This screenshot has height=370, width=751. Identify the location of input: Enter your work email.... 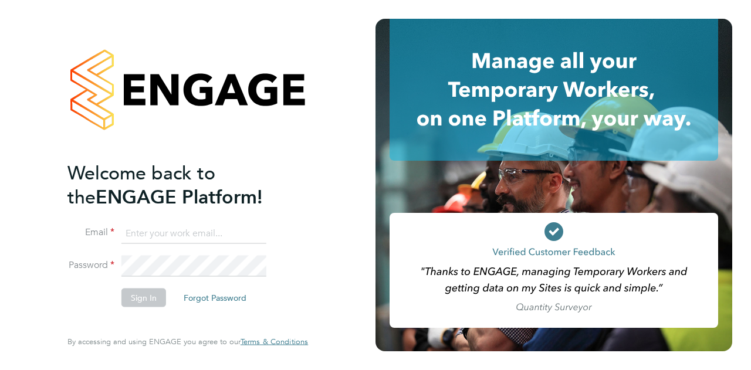
(194, 234).